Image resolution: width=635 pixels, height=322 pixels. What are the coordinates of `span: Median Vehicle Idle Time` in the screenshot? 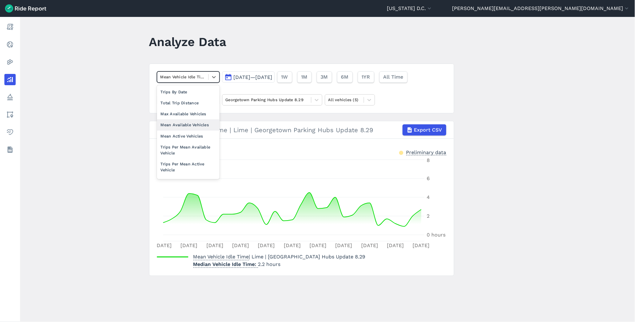 It's located at (226, 263).